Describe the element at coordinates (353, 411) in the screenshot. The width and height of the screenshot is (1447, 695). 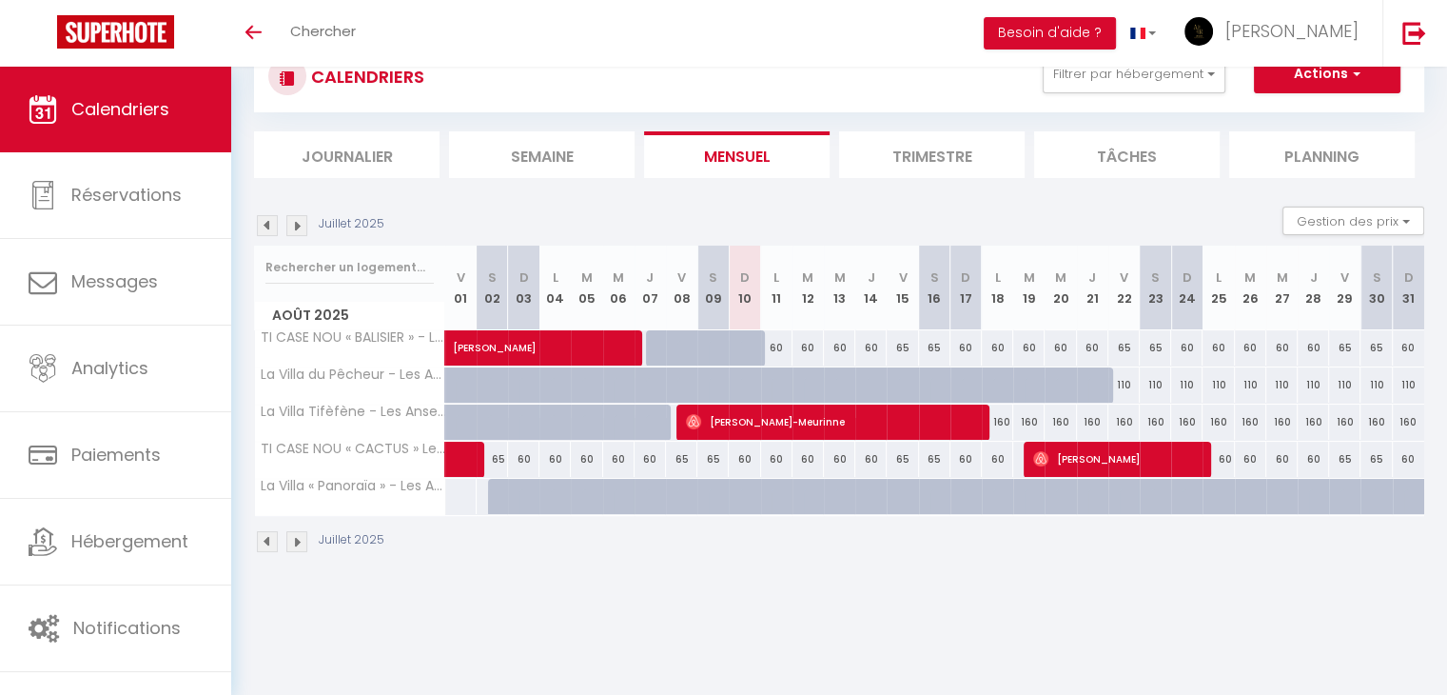
I see `span: La Villa Tifèfène - Les Anses d'Arlet` at that location.